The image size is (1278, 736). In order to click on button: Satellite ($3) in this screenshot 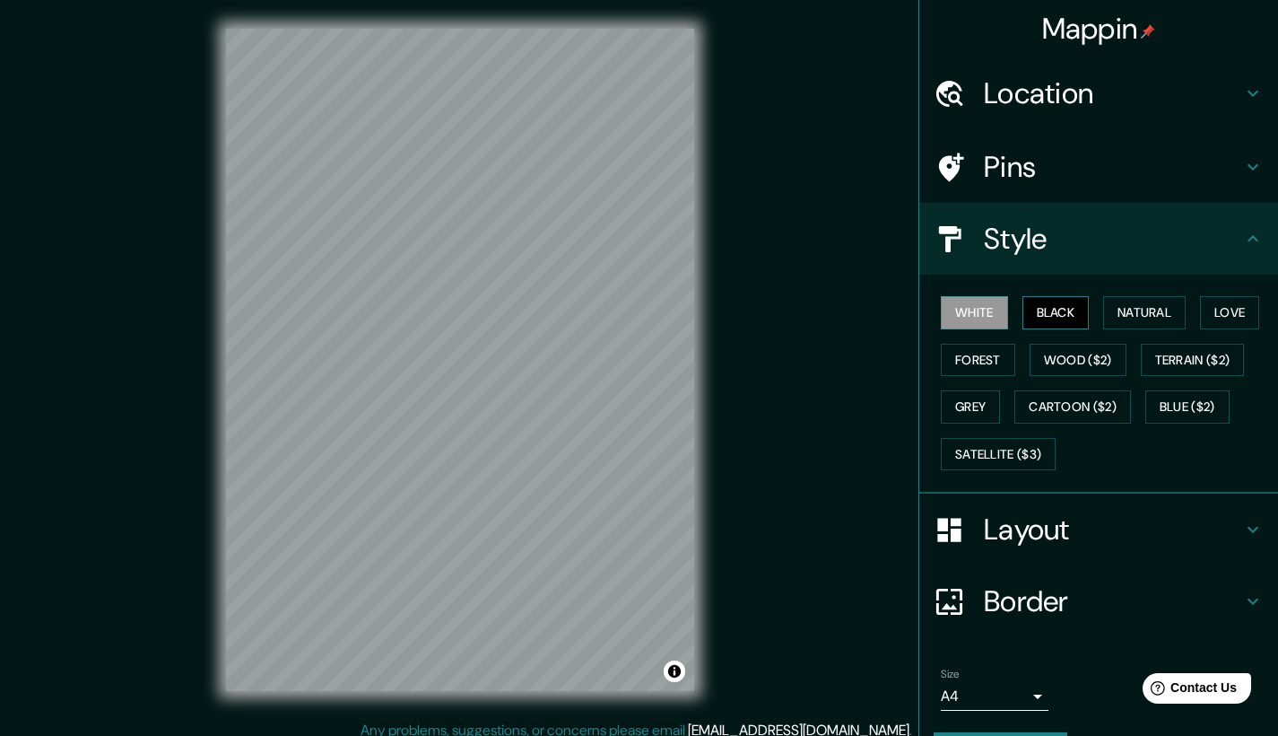, I will do `click(998, 454)`.